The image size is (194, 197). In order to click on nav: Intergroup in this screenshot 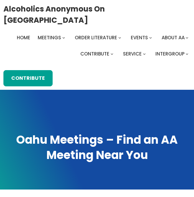, I will do `click(97, 46)`.